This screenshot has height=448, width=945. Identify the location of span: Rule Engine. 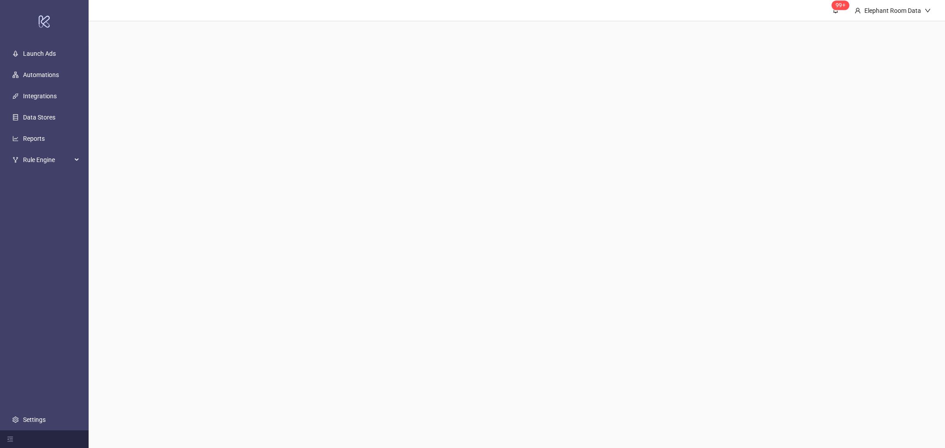
(47, 160).